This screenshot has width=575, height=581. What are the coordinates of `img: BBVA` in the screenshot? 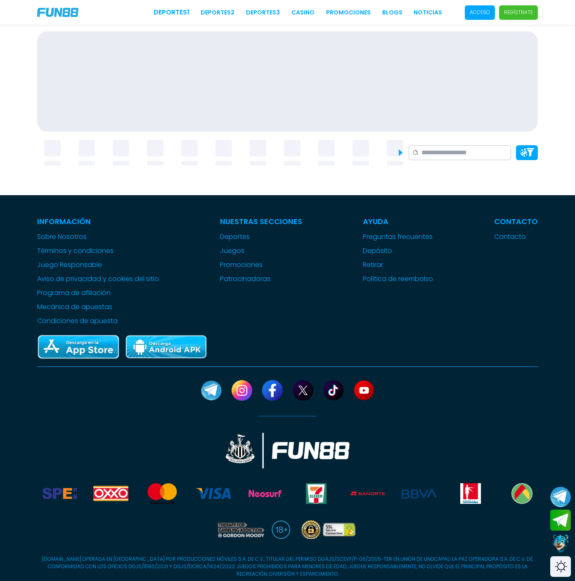 It's located at (419, 494).